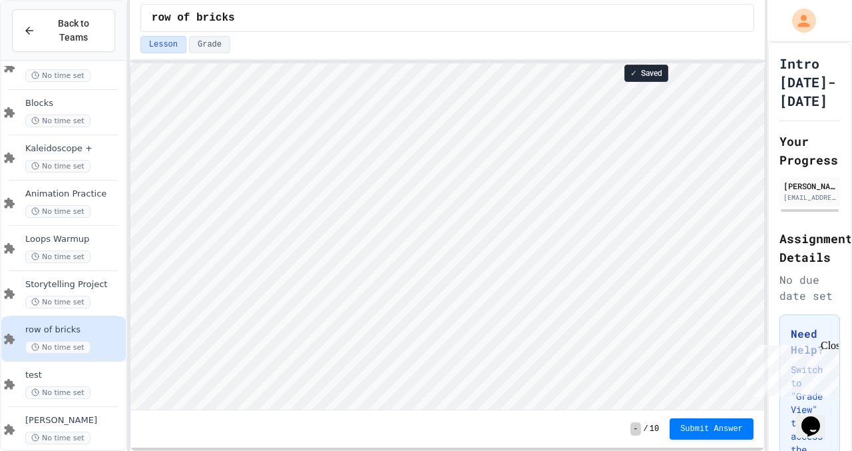 This screenshot has width=852, height=451. I want to click on h3: Need Help?, so click(809, 341).